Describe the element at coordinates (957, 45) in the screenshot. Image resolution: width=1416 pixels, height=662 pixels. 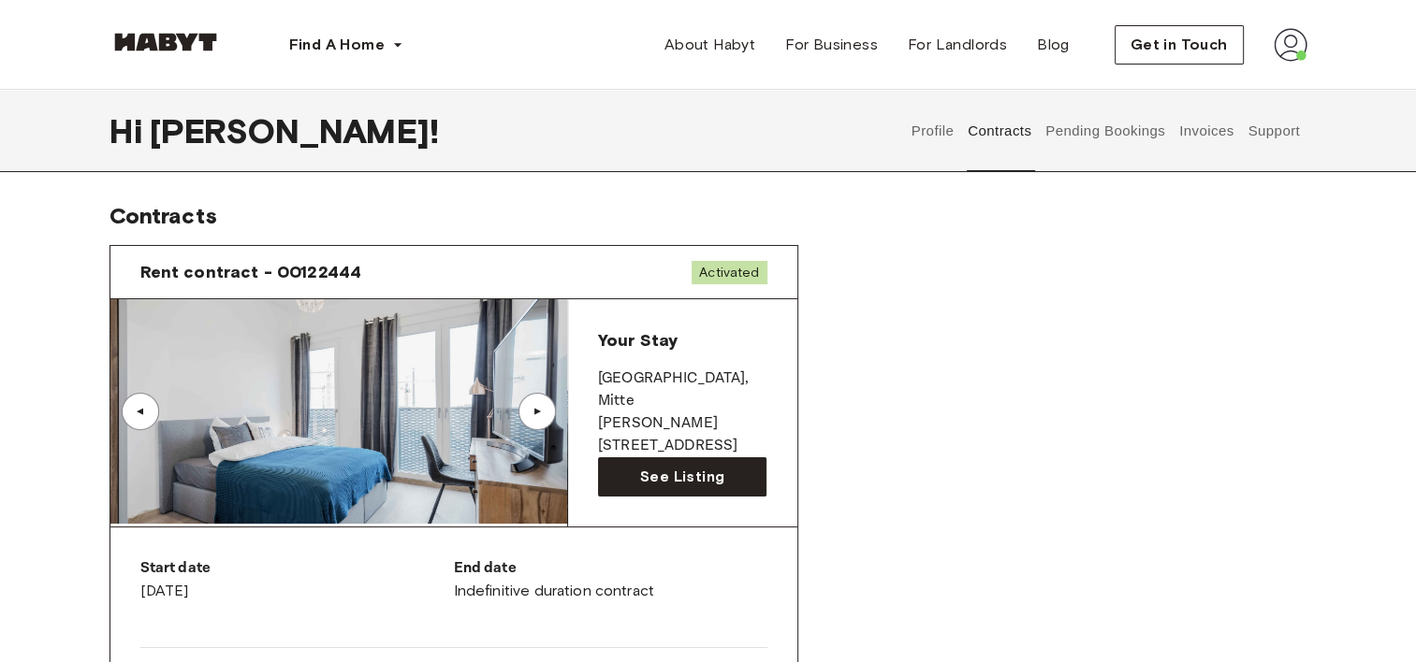
I see `span: For Landlords` at that location.